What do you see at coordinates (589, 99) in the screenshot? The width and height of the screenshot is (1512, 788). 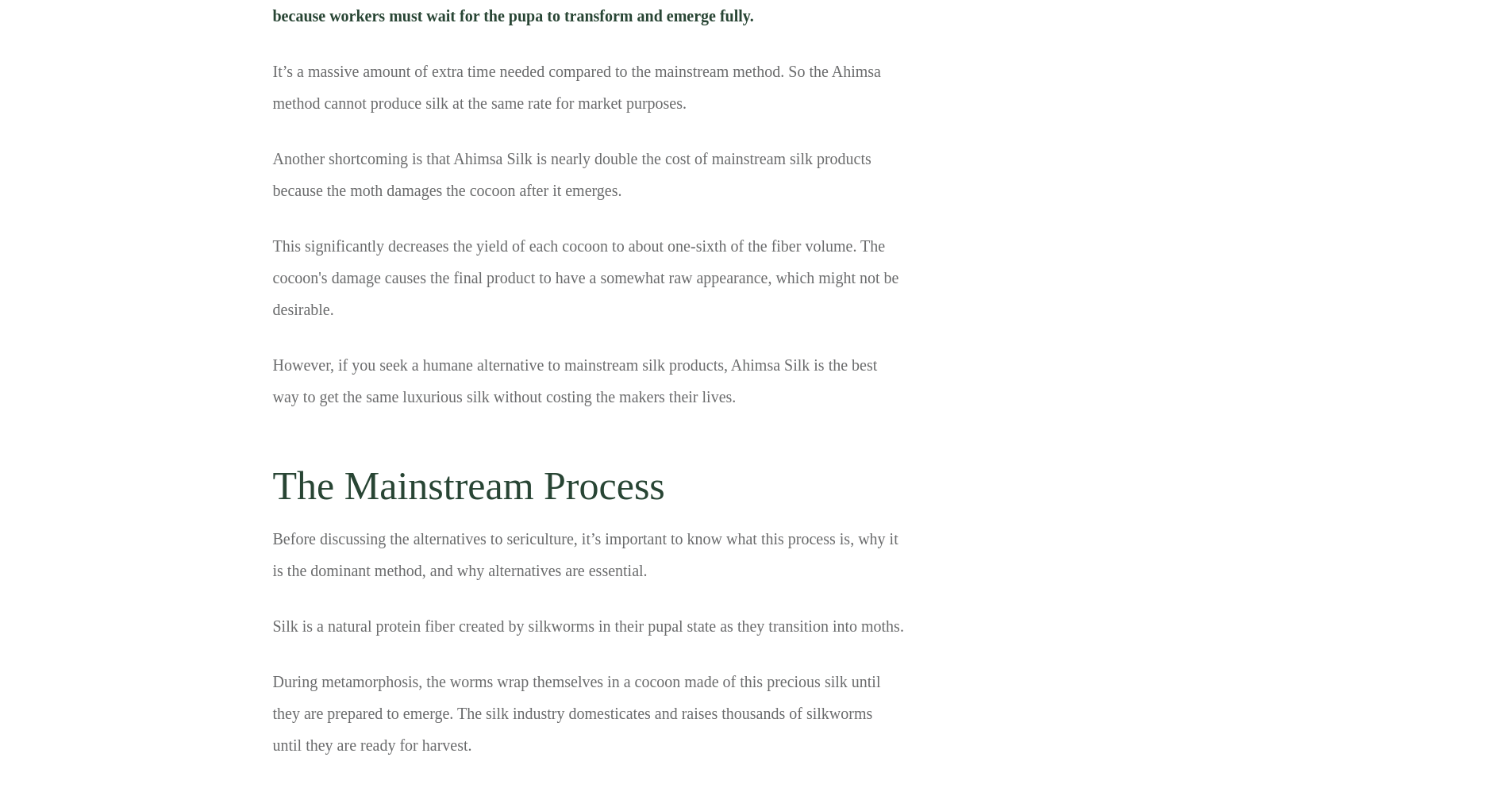 I see `p: It’s a massive amount of extra time needed compared to the mainstream method. So the Ahimsa metho...` at bounding box center [589, 99].